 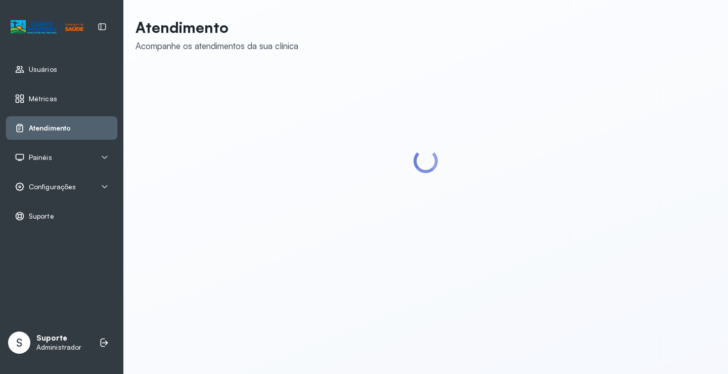 What do you see at coordinates (50, 128) in the screenshot?
I see `span: Atendimento` at bounding box center [50, 128].